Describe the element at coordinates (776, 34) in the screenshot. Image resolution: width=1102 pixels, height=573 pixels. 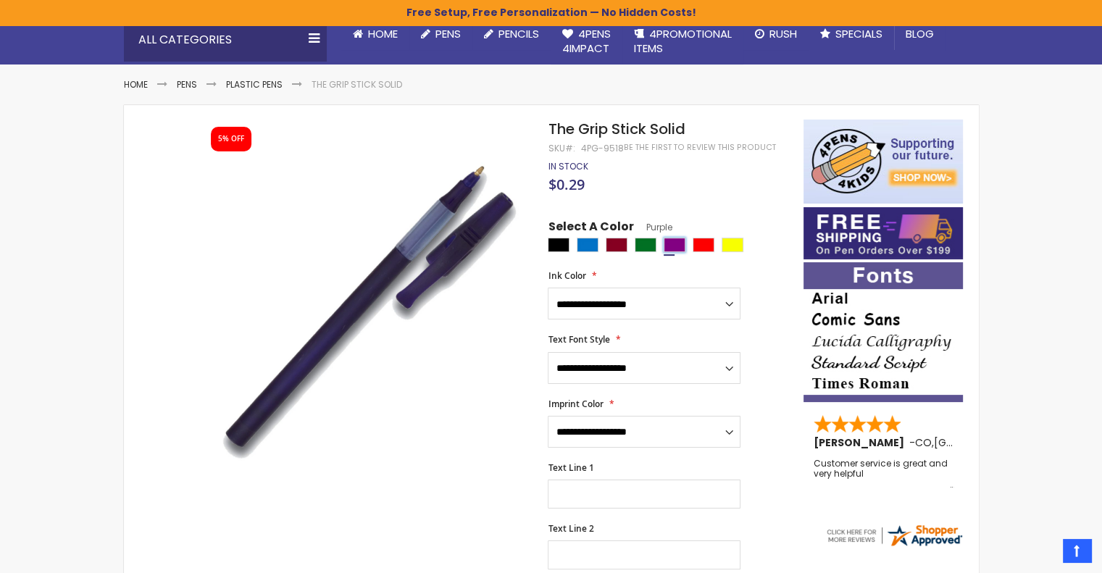
I see `a: Rush` at that location.